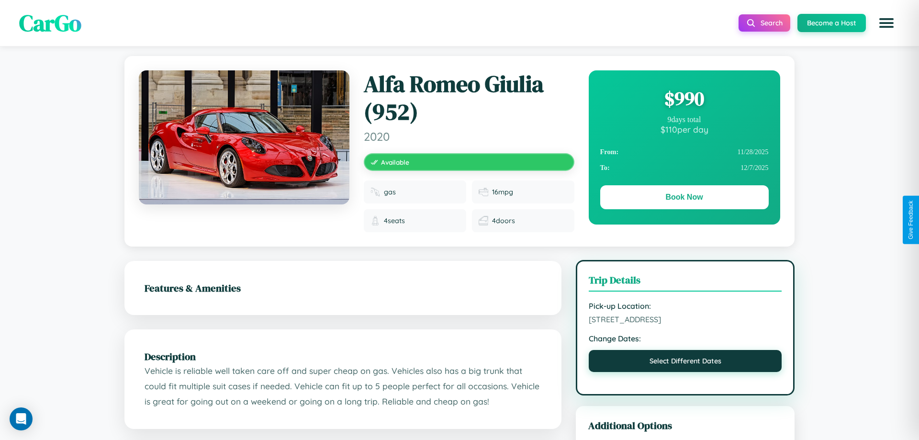 The width and height of the screenshot is (919, 440). Describe the element at coordinates (771, 23) in the screenshot. I see `span: Search` at that location.